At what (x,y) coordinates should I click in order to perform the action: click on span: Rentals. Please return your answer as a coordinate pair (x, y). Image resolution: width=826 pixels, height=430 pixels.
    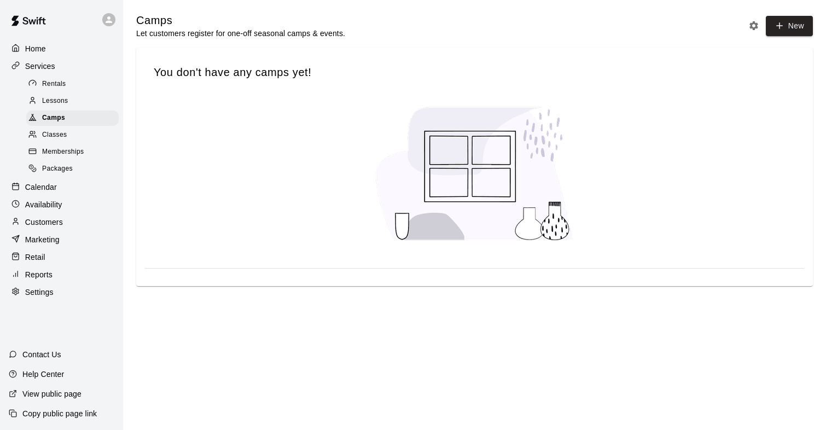
    Looking at the image, I should click on (54, 84).